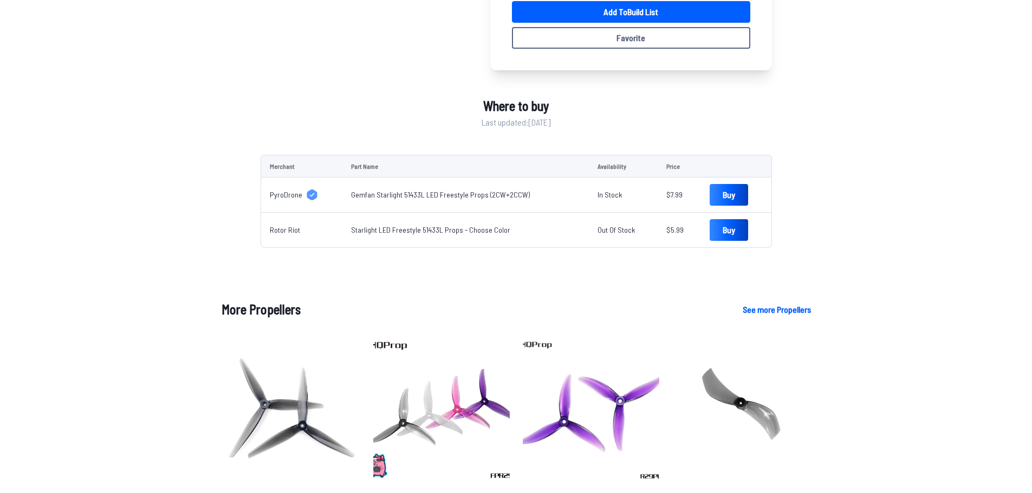  Describe the element at coordinates (679, 166) in the screenshot. I see `td: Price` at that location.